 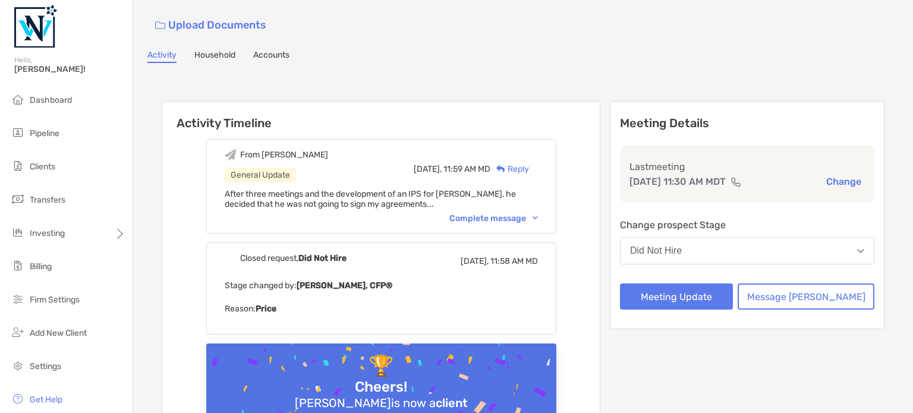 What do you see at coordinates (514, 261) in the screenshot?
I see `span: 11:58 AM MD` at bounding box center [514, 261].